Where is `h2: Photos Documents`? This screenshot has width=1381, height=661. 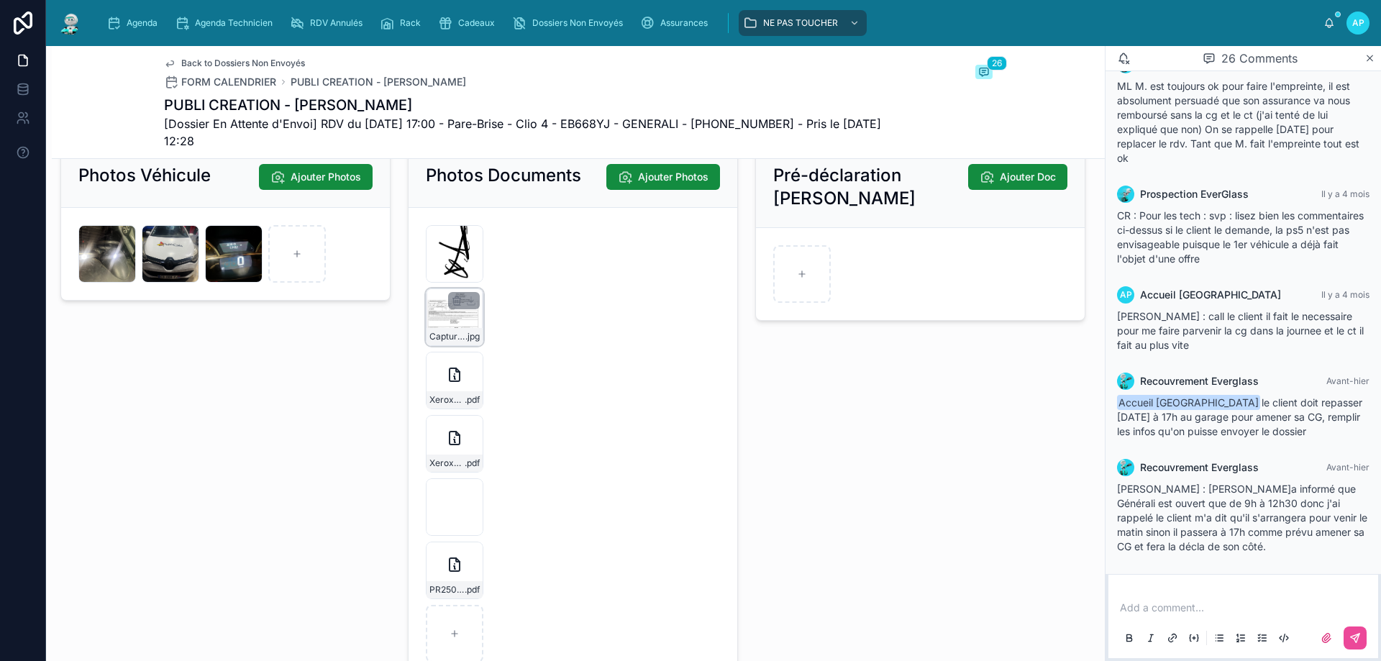 h2: Photos Documents is located at coordinates (504, 176).